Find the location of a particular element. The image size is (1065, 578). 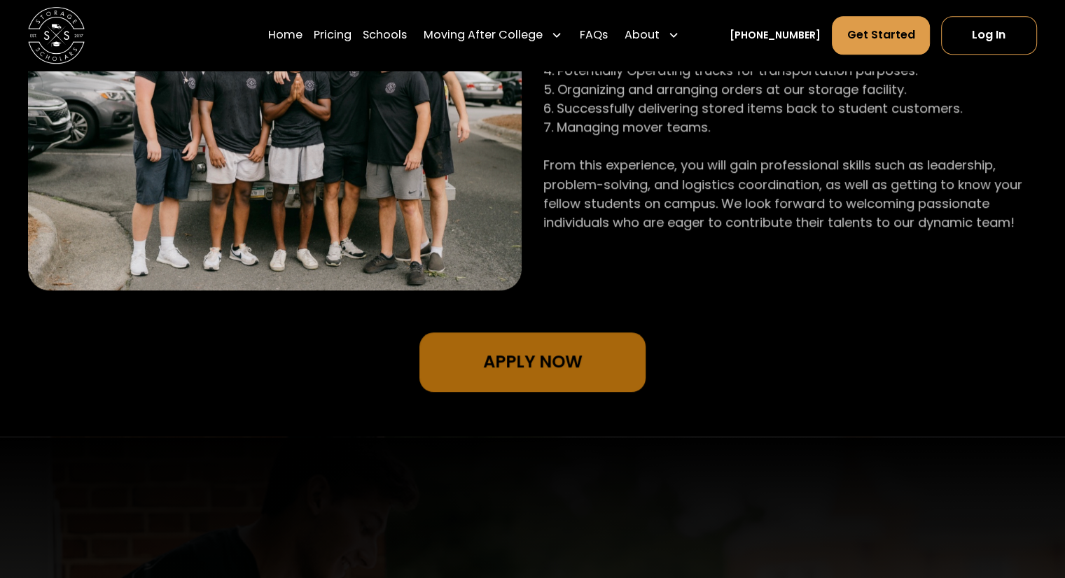

a: Apply Now is located at coordinates (532, 362).